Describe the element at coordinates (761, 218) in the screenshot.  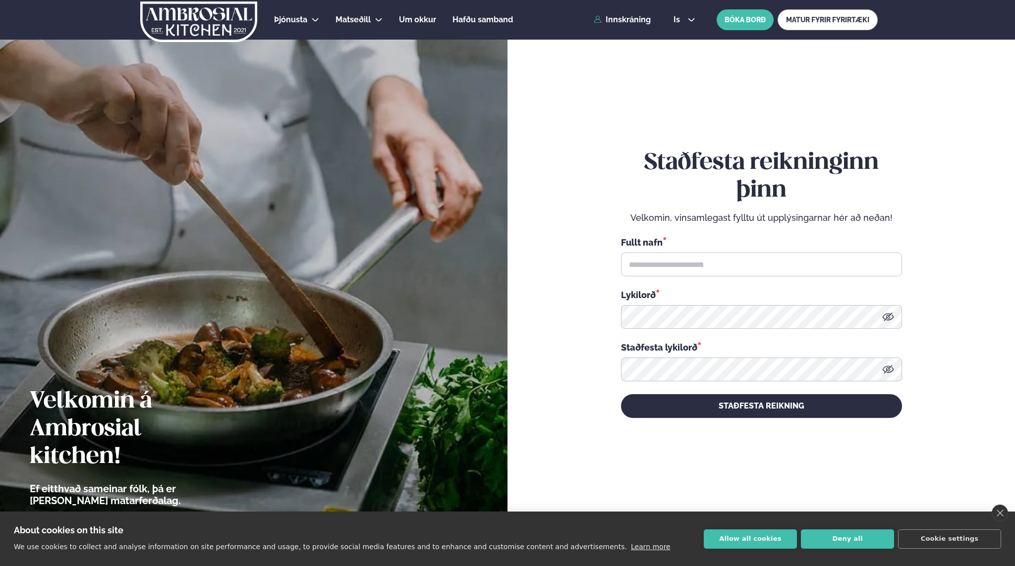
I see `p: Velkomin, vinsamlegast fylltu út upplýsingarnar hér að neðan!` at that location.